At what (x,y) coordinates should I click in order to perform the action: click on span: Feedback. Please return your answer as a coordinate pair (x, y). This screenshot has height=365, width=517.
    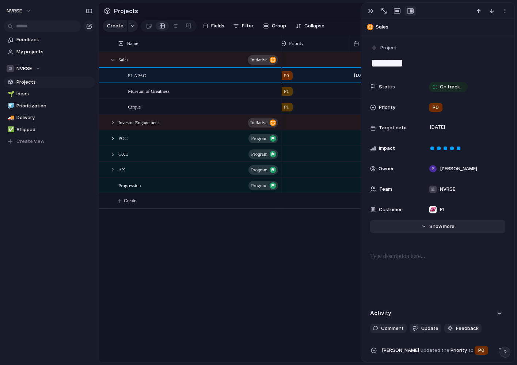
    Looking at the image, I should click on (467, 329).